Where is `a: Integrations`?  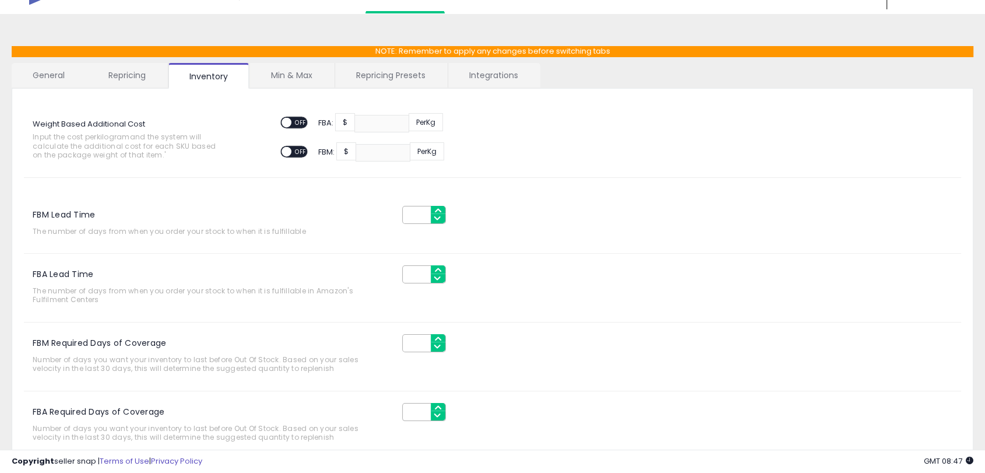 a: Integrations is located at coordinates (493, 75).